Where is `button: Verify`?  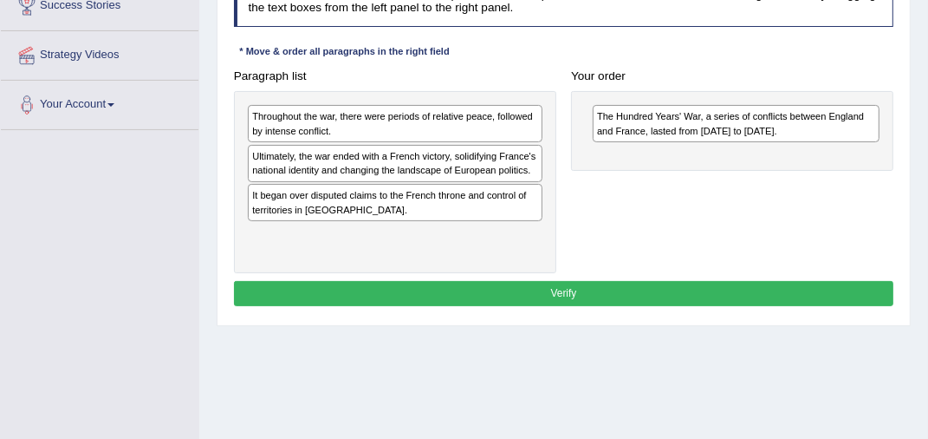 button: Verify is located at coordinates (564, 293).